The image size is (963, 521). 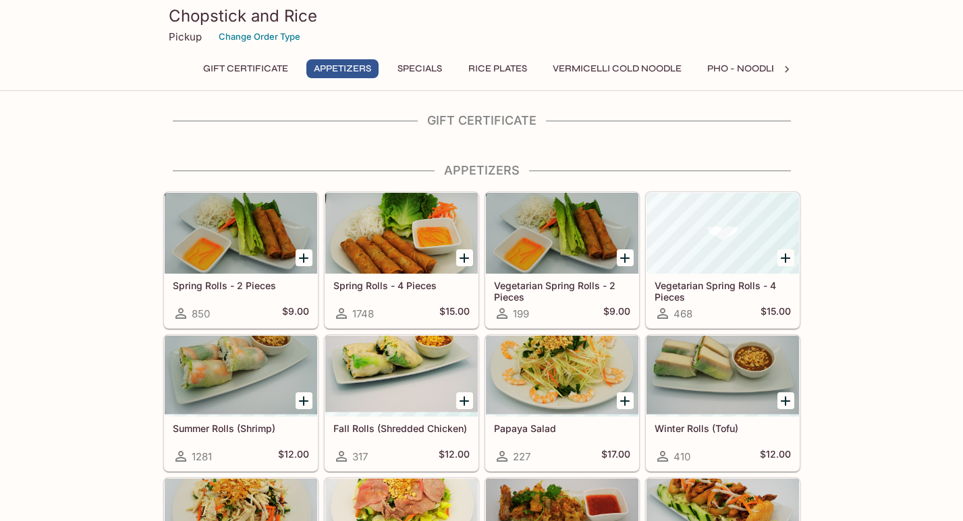 What do you see at coordinates (482, 121) in the screenshot?
I see `h4: Gift Certificate` at bounding box center [482, 121].